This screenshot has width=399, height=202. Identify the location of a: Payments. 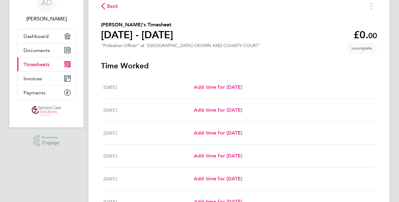
(46, 92).